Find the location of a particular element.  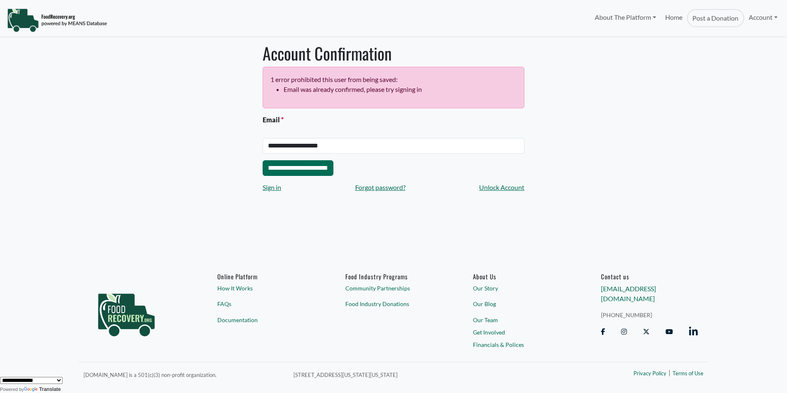

li: Email was already confirmed, please try signing in is located at coordinates (400, 89).